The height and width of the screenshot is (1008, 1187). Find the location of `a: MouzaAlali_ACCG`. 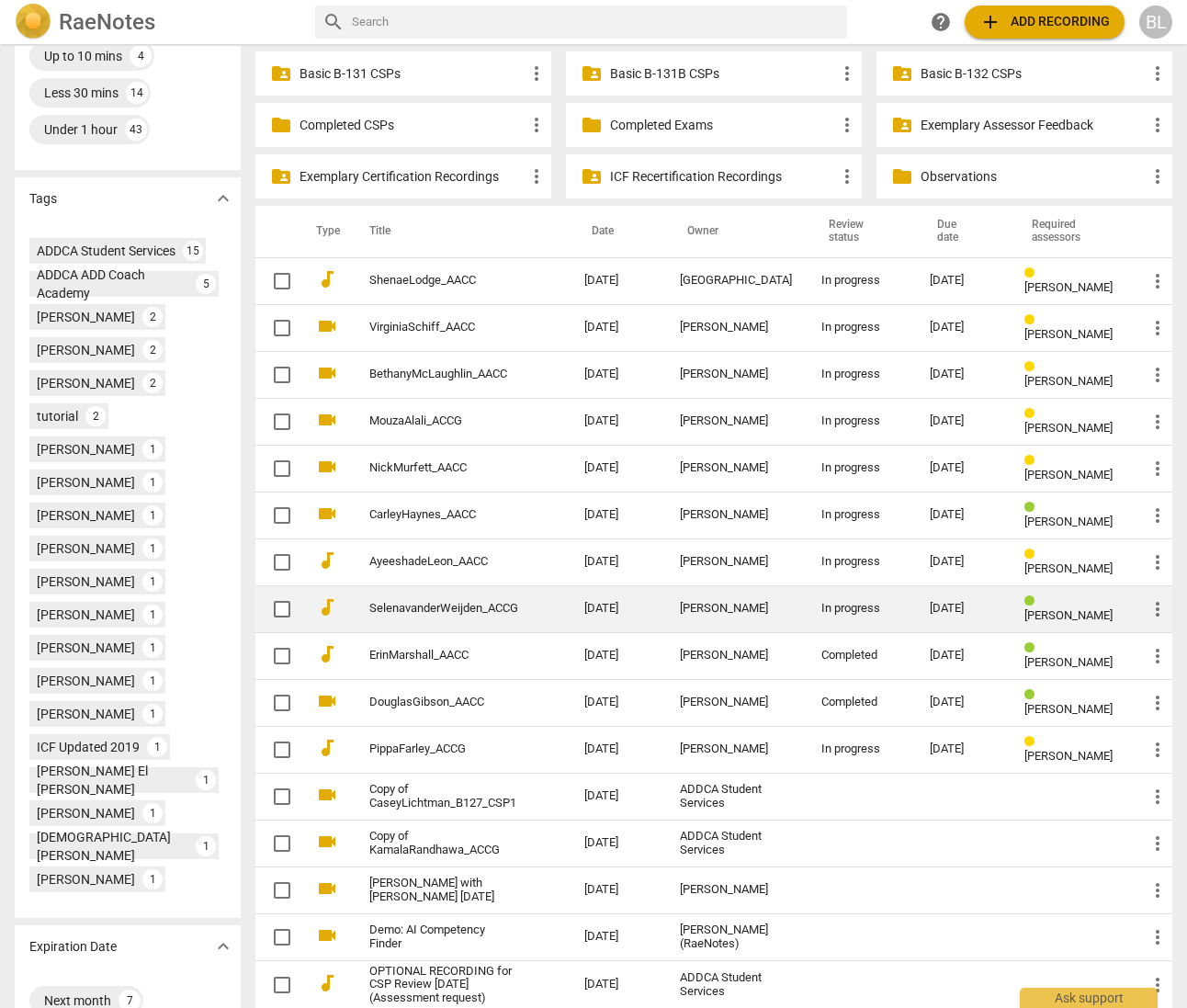

a: MouzaAlali_ACCG is located at coordinates (444, 420).